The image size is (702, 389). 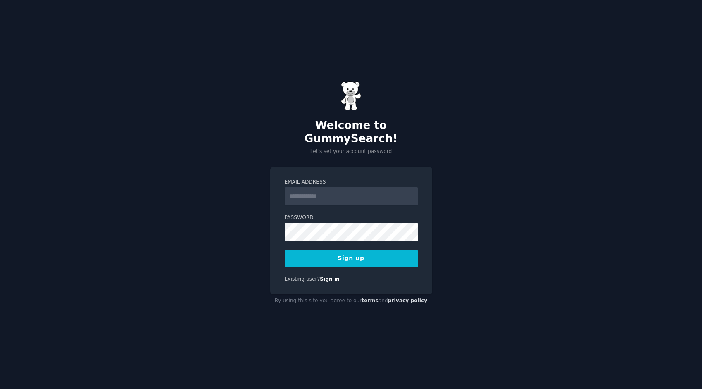 What do you see at coordinates (351, 96) in the screenshot?
I see `img: Gummy Bear` at bounding box center [351, 96].